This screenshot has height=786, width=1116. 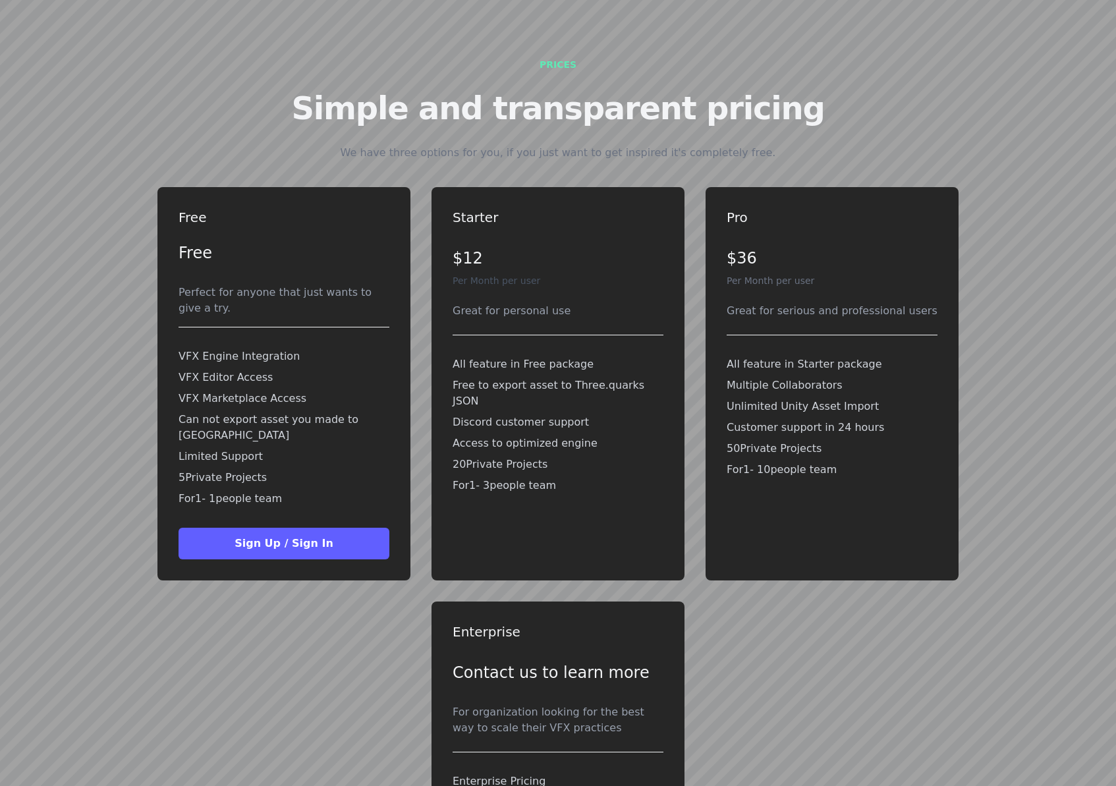 I want to click on p: Access to optimized engine, so click(x=558, y=444).